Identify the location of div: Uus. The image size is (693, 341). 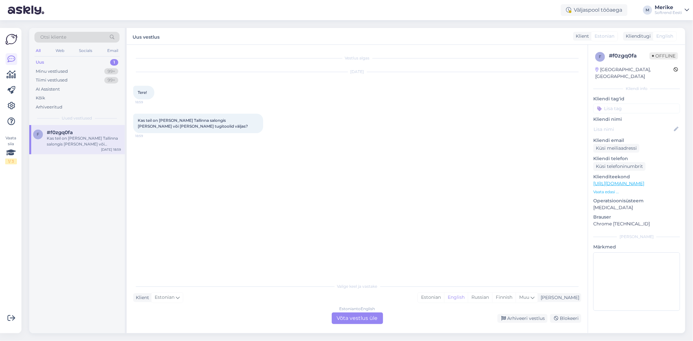
(40, 62).